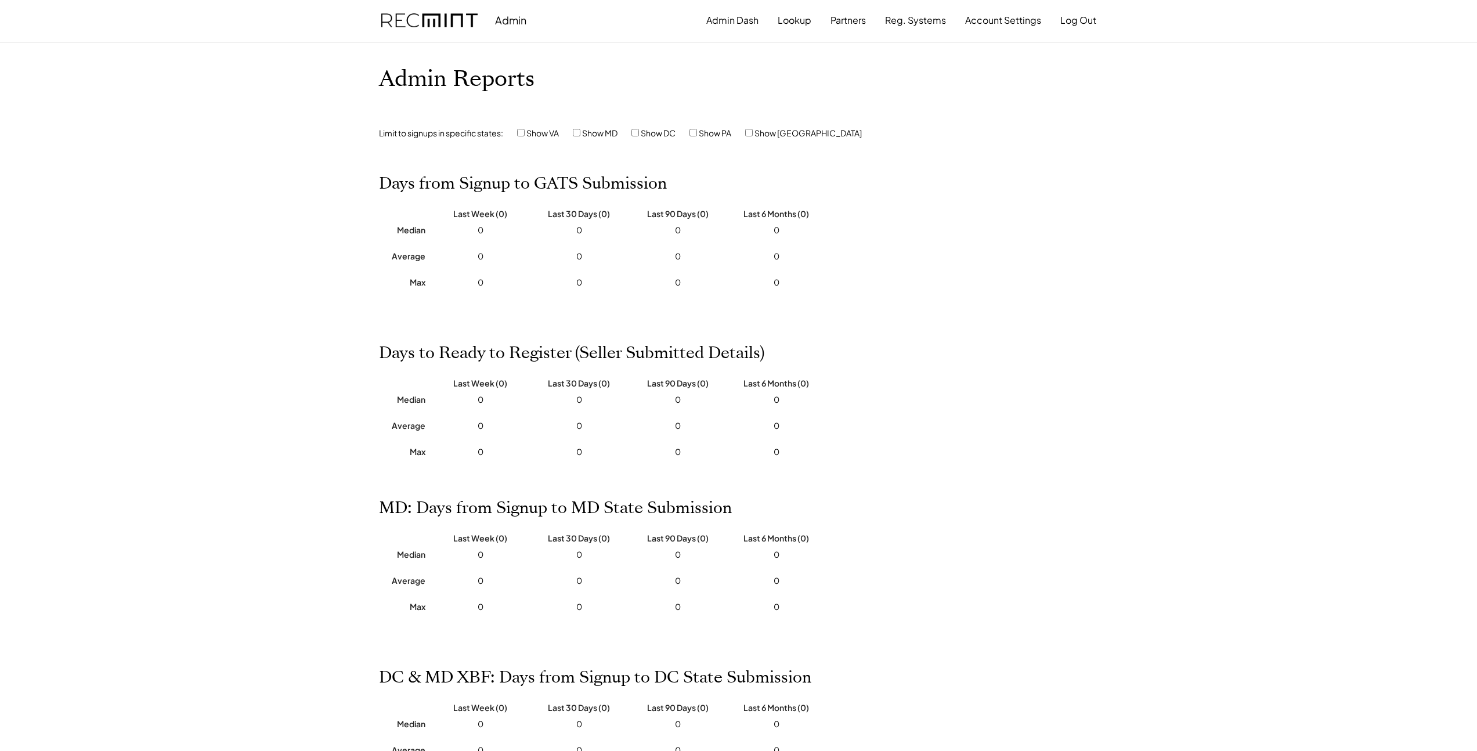 The width and height of the screenshot is (1477, 751). What do you see at coordinates (1078, 20) in the screenshot?
I see `button: Log Out` at bounding box center [1078, 20].